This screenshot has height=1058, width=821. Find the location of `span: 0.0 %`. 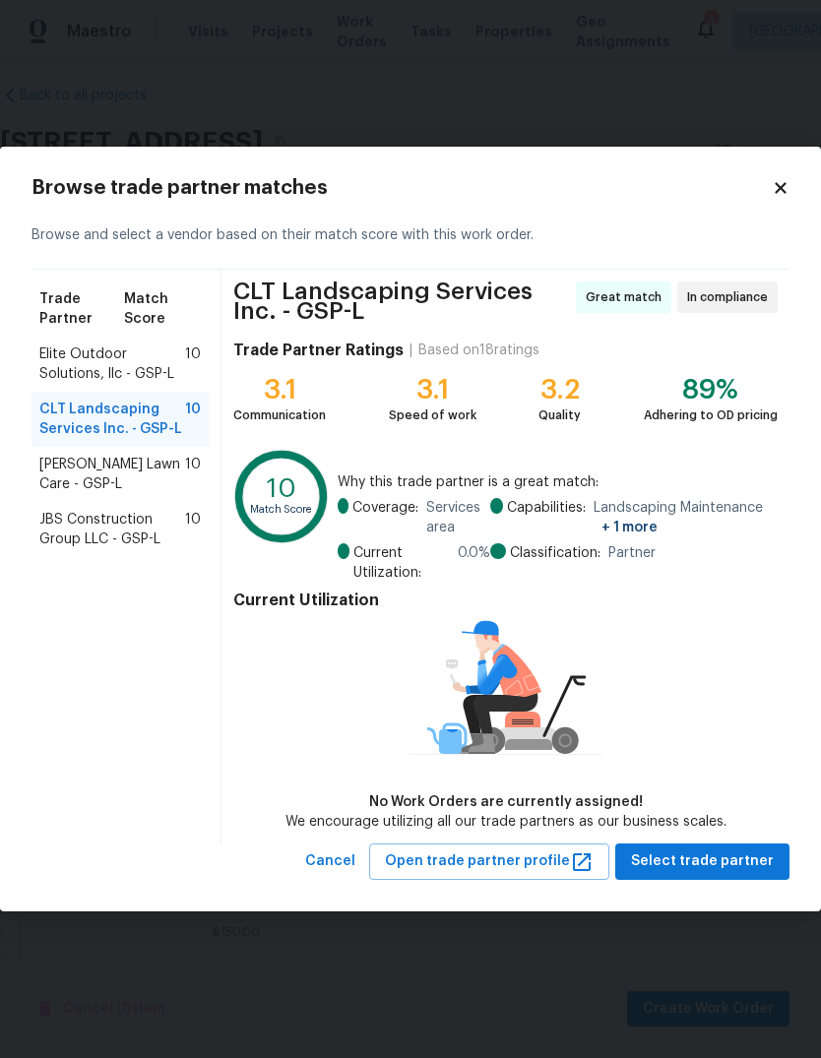

span: 0.0 % is located at coordinates (473, 563).